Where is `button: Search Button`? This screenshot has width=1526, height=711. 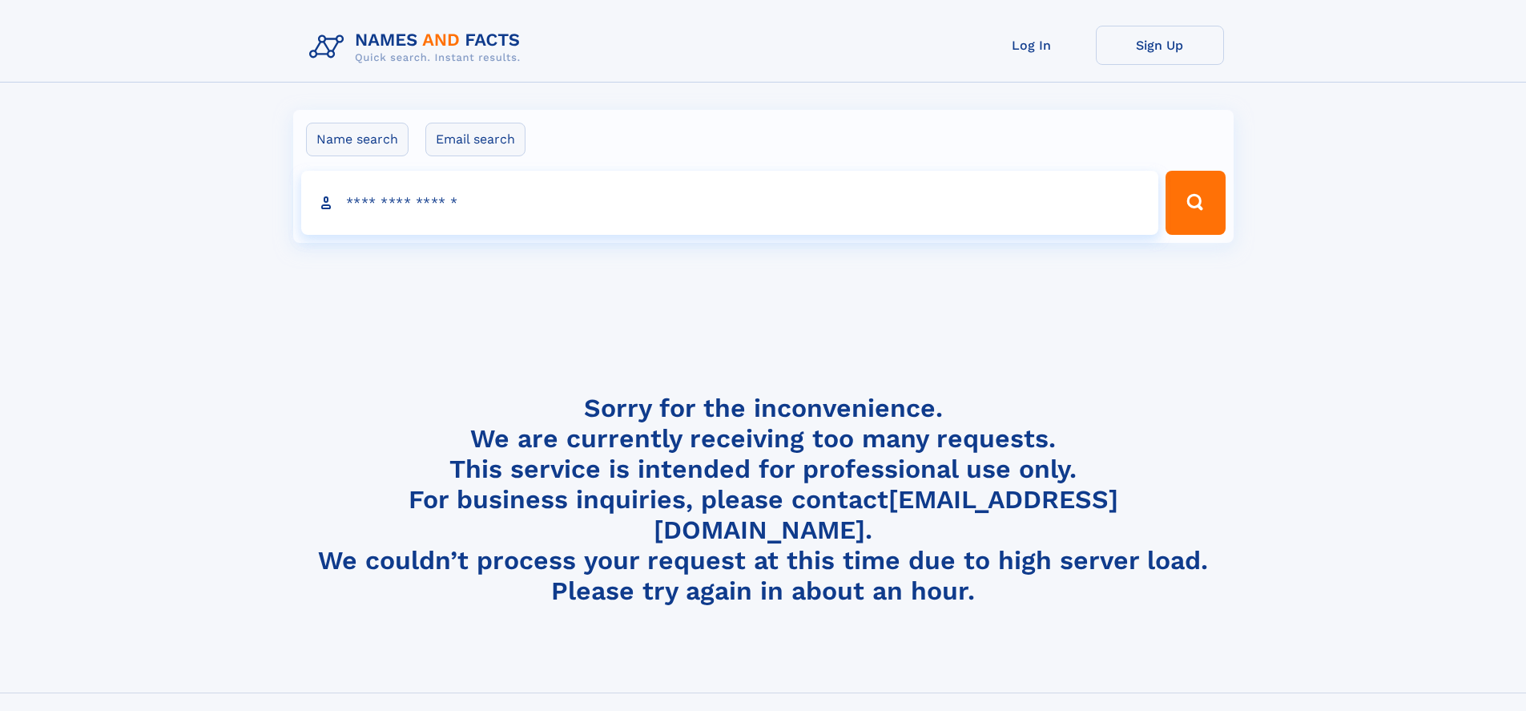
button: Search Button is located at coordinates (1195, 203).